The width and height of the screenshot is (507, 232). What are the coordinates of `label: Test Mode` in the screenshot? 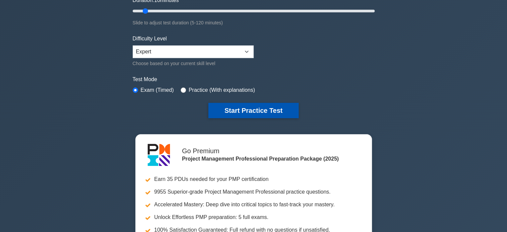 It's located at (254, 79).